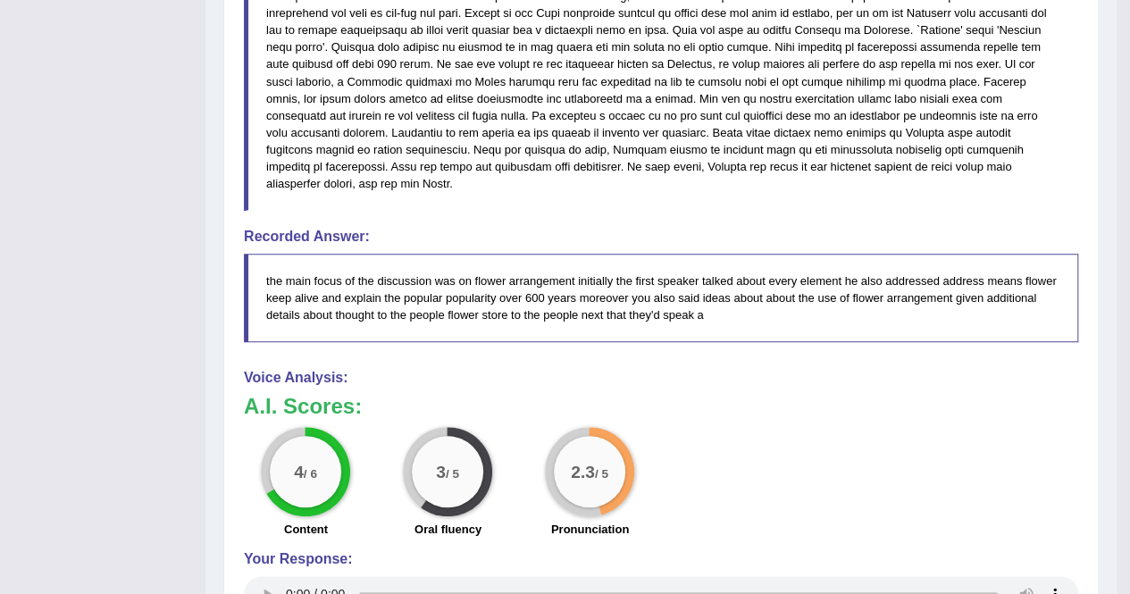 The width and height of the screenshot is (1130, 594). Describe the element at coordinates (661, 297) in the screenshot. I see `blockquote: the main focus of the discussion was on flower arrangement initially the first speaker talked abo...` at that location.